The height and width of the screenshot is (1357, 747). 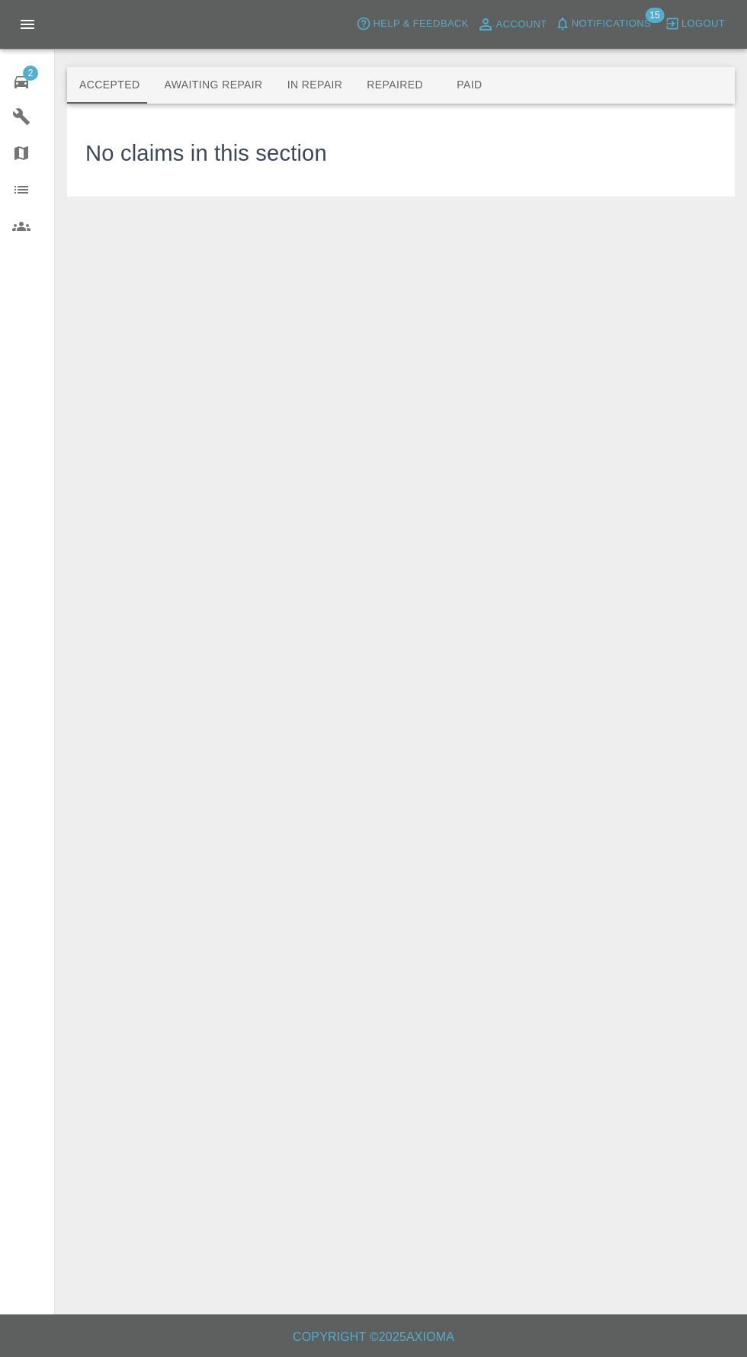 What do you see at coordinates (315, 85) in the screenshot?
I see `button: In Repair` at bounding box center [315, 85].